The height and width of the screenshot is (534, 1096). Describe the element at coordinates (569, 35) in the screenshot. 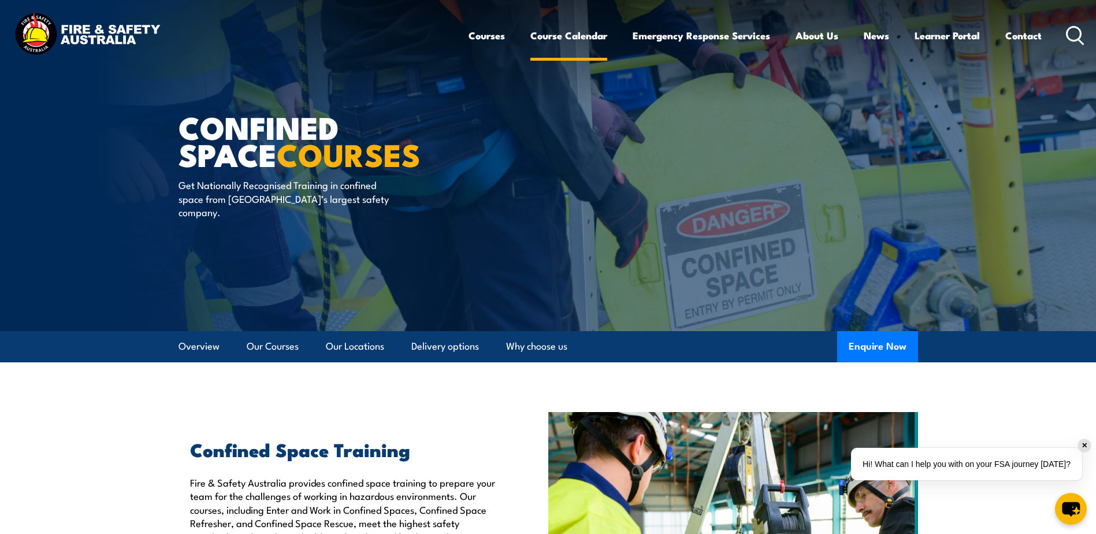

I see `a: Course Calendar` at that location.